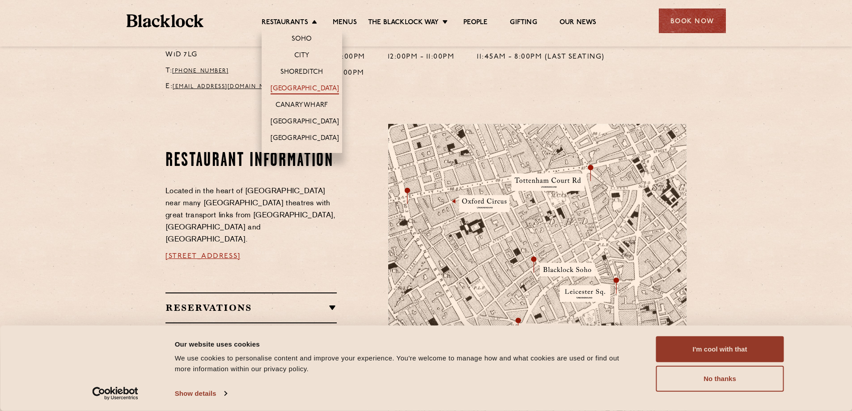 The height and width of the screenshot is (411, 852). What do you see at coordinates (165, 21) in the screenshot?
I see `img: BL_Textured_Logo-footer-cropped.svg` at bounding box center [165, 21].